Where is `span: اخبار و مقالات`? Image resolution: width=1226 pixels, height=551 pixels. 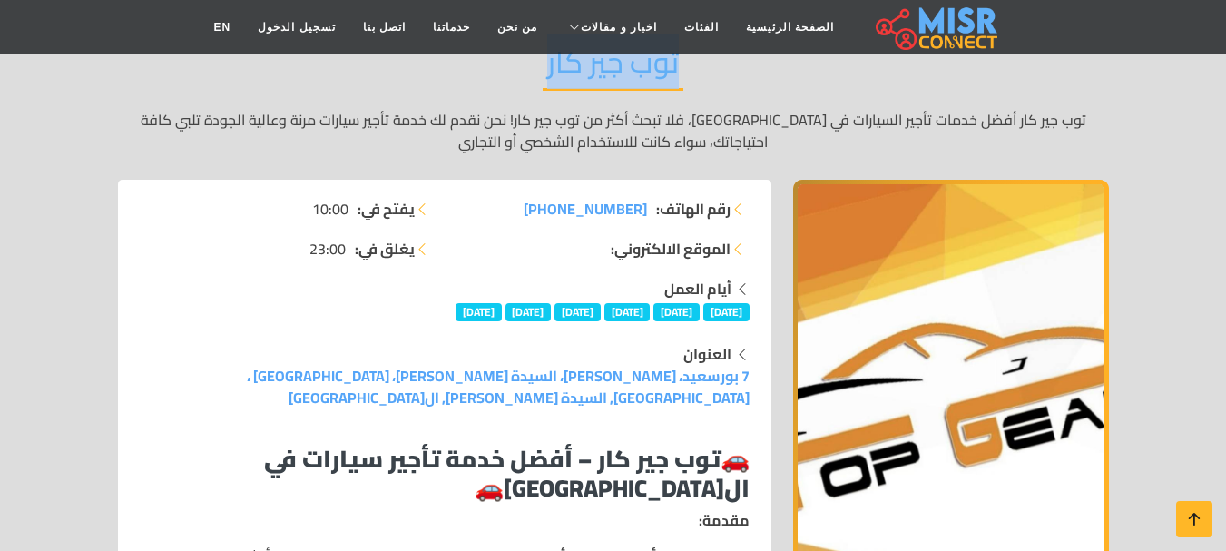 span: اخبار و مقالات is located at coordinates (619, 27).